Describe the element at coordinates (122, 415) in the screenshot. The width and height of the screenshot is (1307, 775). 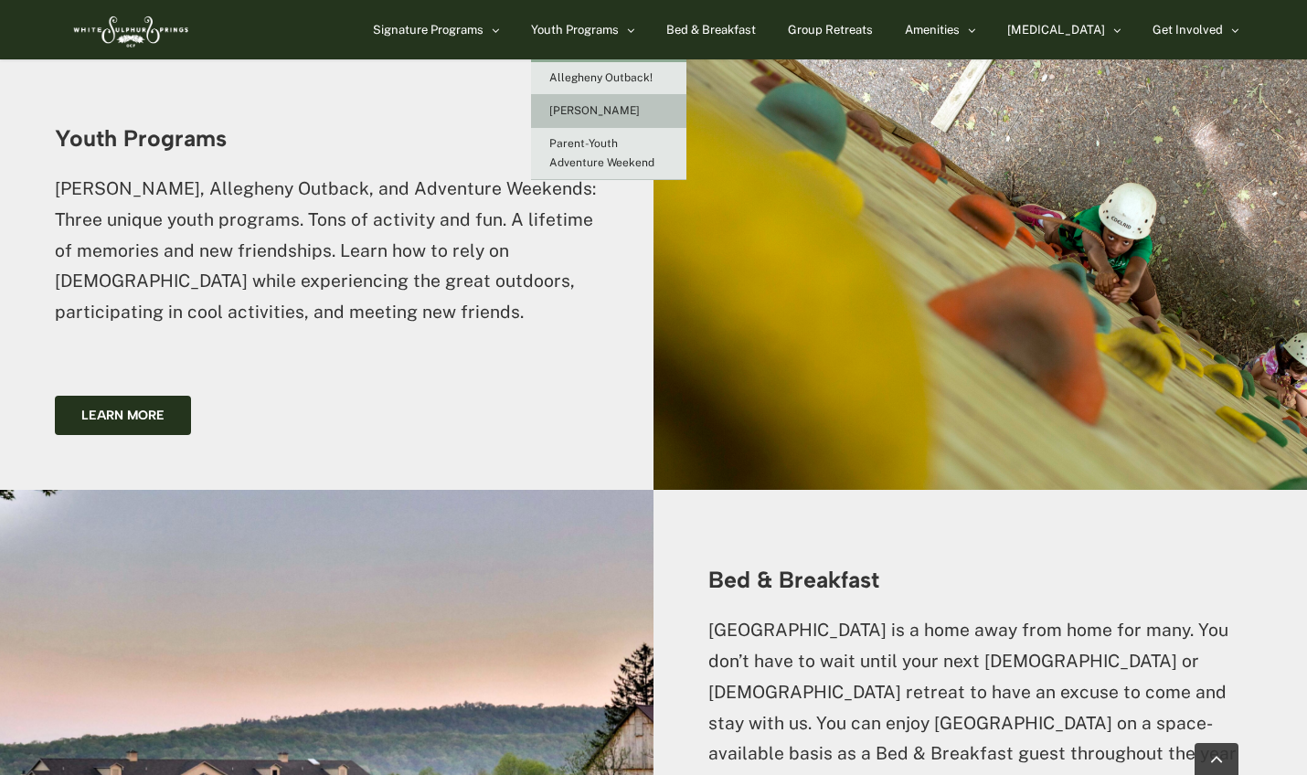
I see `span: Learn more` at that location.